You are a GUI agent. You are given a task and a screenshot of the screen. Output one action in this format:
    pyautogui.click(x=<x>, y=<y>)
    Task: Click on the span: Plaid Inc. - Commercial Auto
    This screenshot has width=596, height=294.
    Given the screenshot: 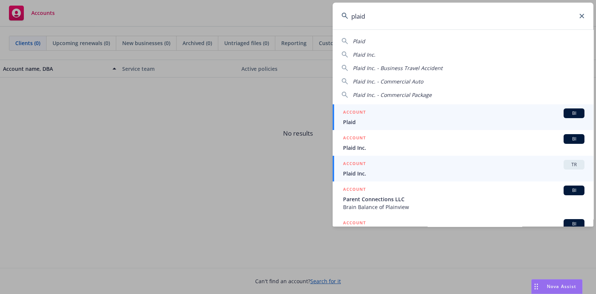 What is the action you would take?
    pyautogui.click(x=388, y=81)
    